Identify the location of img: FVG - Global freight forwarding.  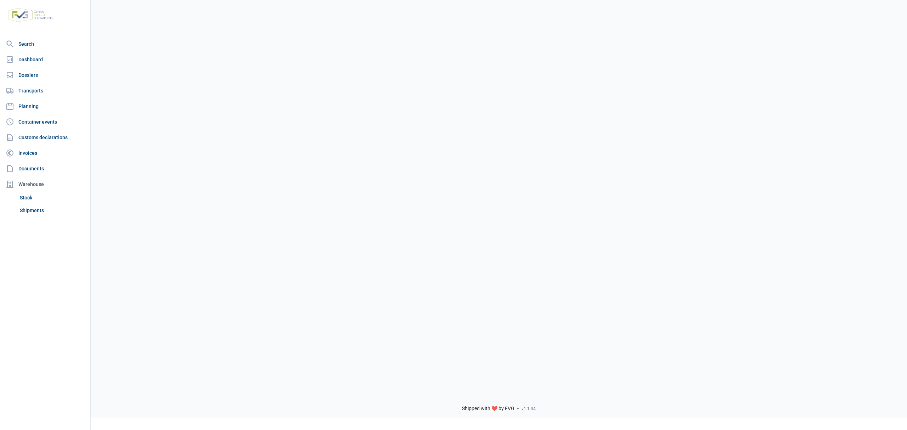
(31, 15).